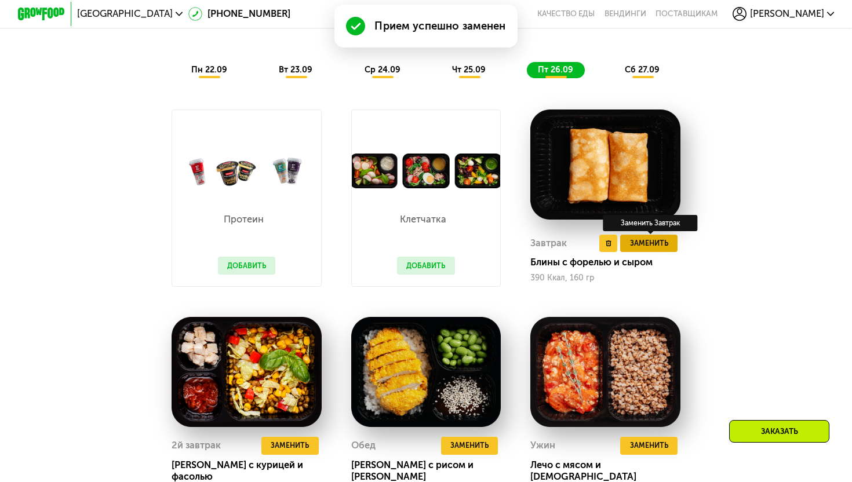 The image size is (852, 482). I want to click on div: Заменить Завтрак, so click(650, 223).